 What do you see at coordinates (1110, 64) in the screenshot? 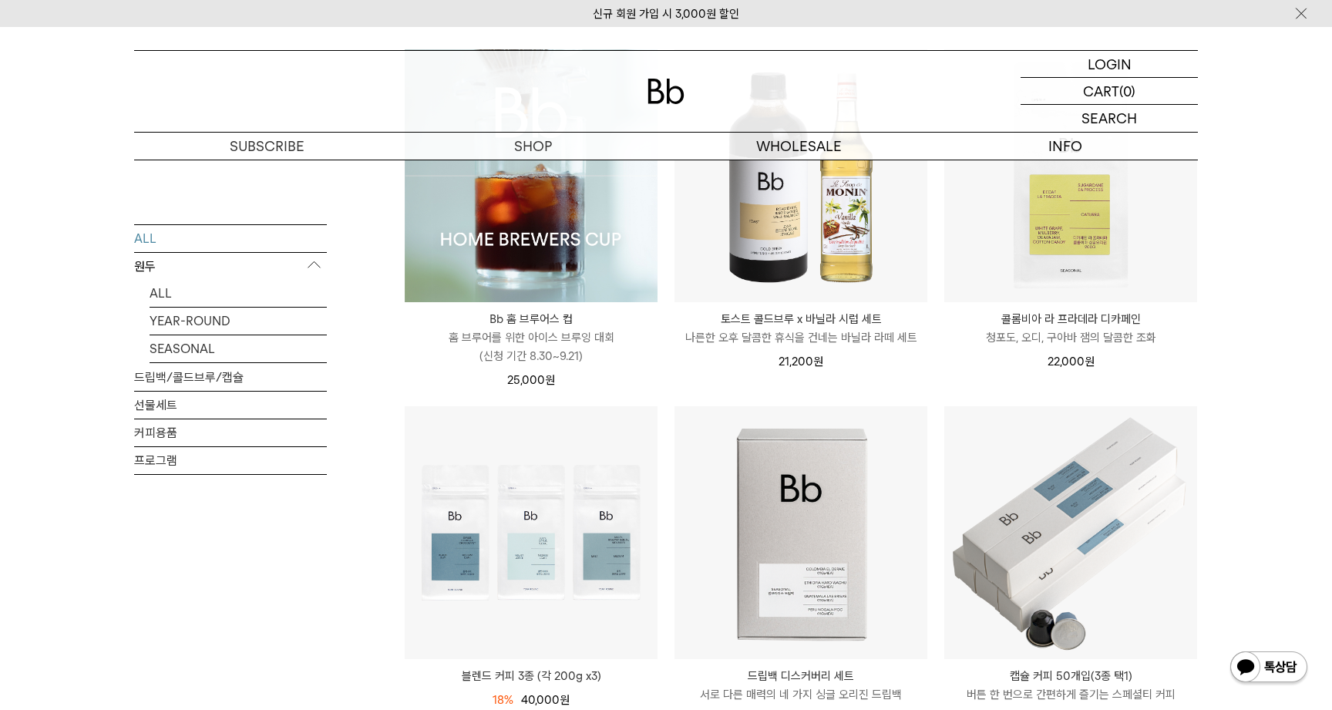
I see `a: LOGIN` at bounding box center [1110, 64].